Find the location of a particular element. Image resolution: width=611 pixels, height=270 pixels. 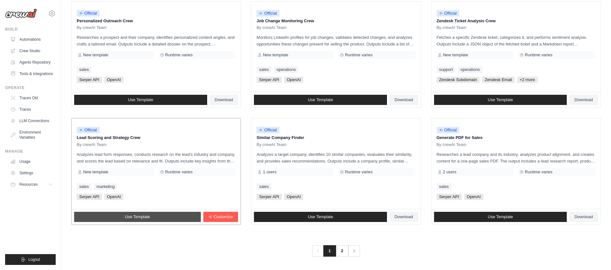

p: Job Change Monitoring Crew is located at coordinates (336, 21).